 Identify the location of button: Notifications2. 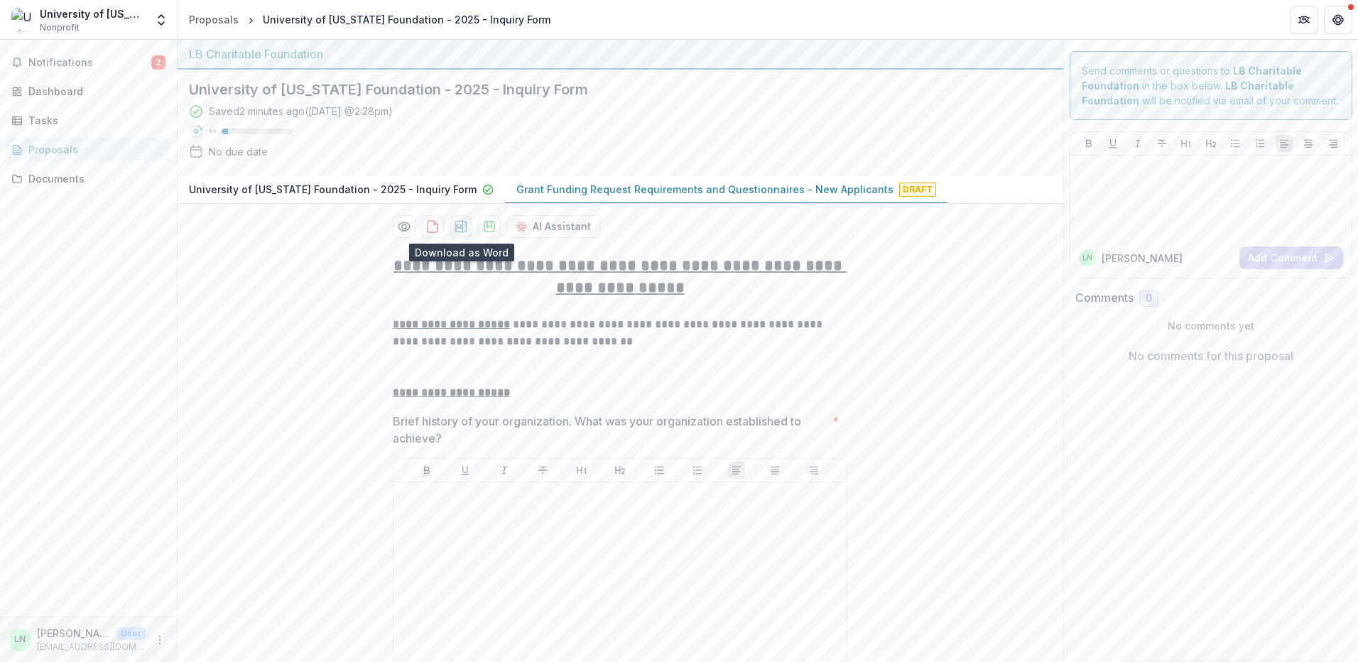
(88, 63).